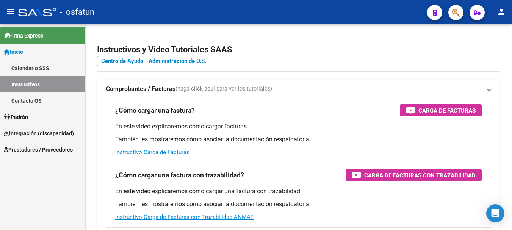 Image resolution: width=512 pixels, height=230 pixels. I want to click on span: (haga click aquí para ver los tutoriales), so click(224, 89).